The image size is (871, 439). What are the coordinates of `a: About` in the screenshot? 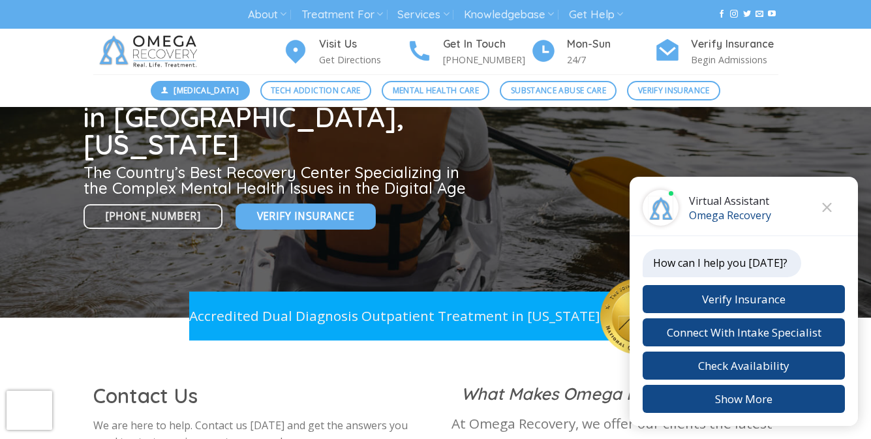 It's located at (267, 14).